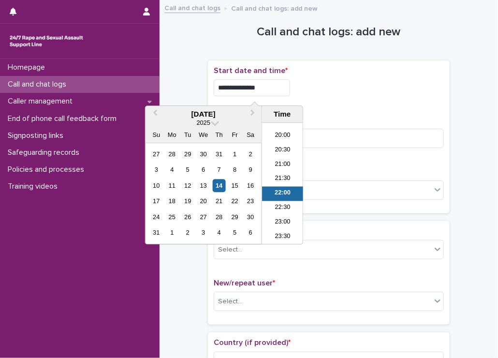 The width and height of the screenshot is (498, 358). I want to click on div: Choose Tuesday, August 5th, 2025, so click(188, 170).